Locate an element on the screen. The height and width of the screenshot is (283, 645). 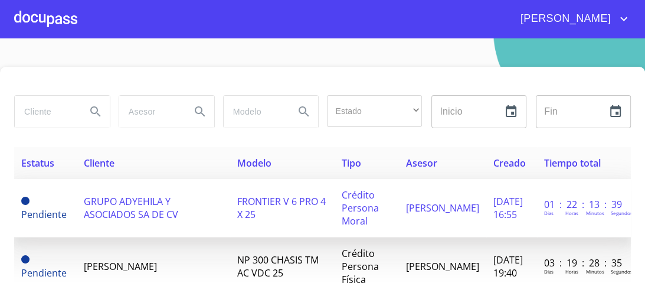
span: Modelo is located at coordinates (255, 163).